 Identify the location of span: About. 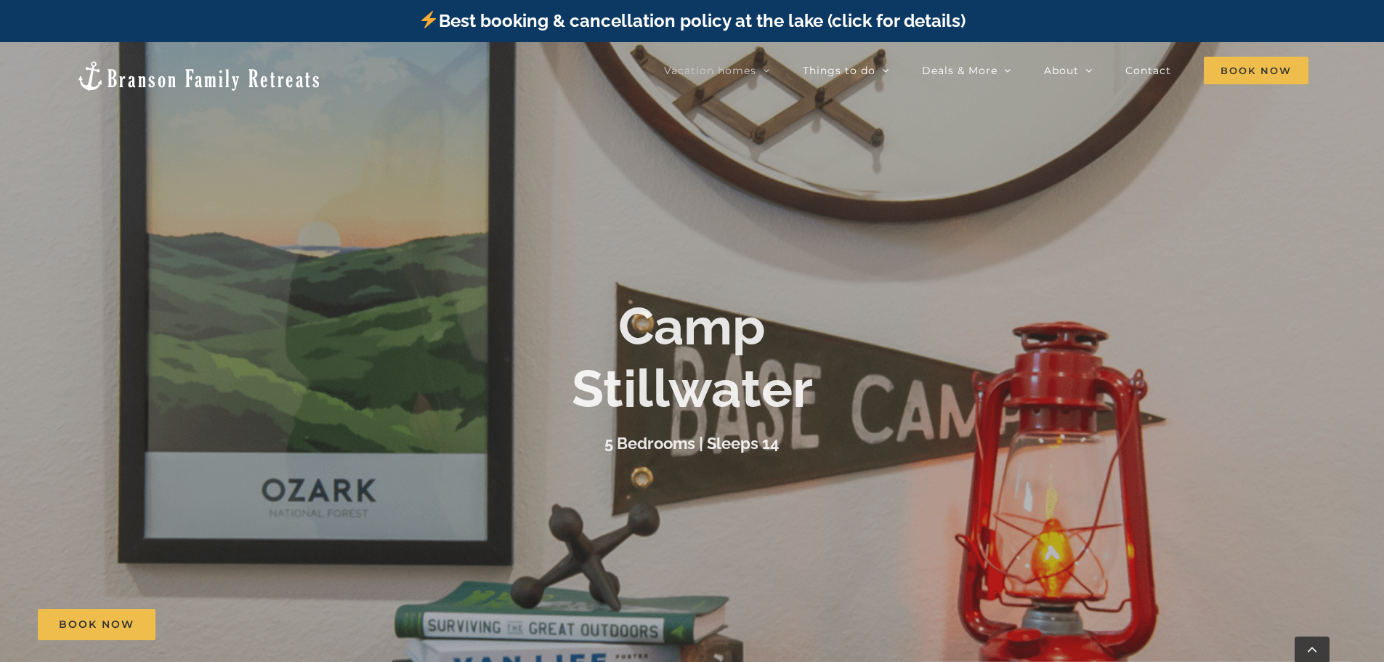
(1061, 70).